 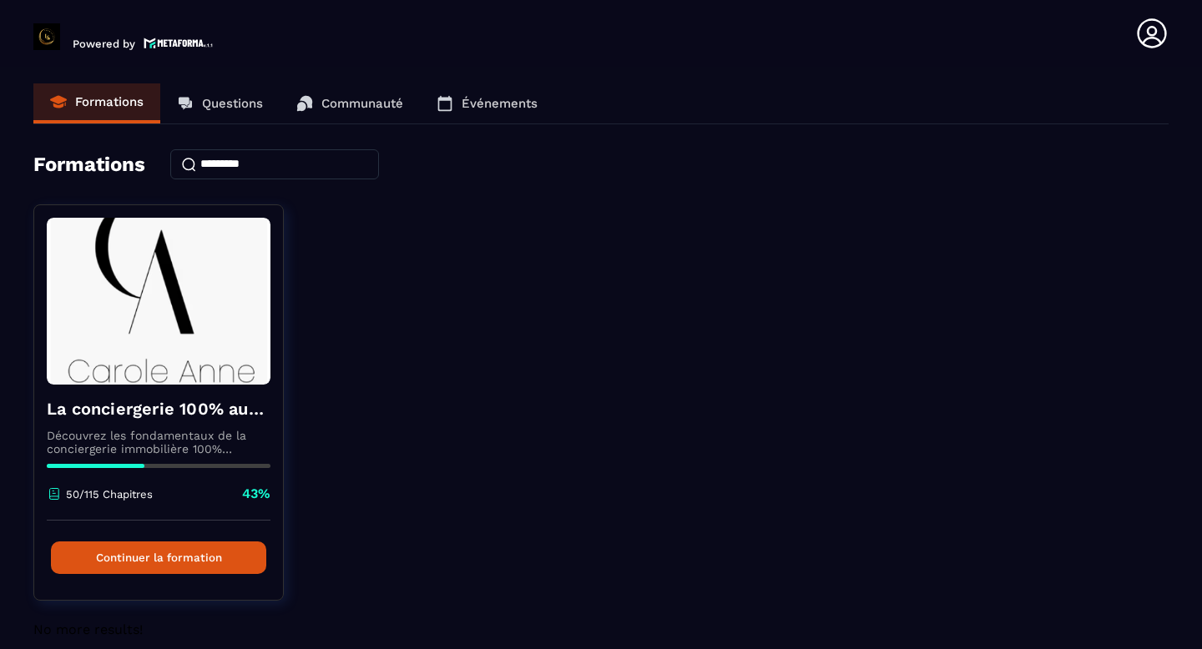 I want to click on p: Communauté, so click(x=362, y=103).